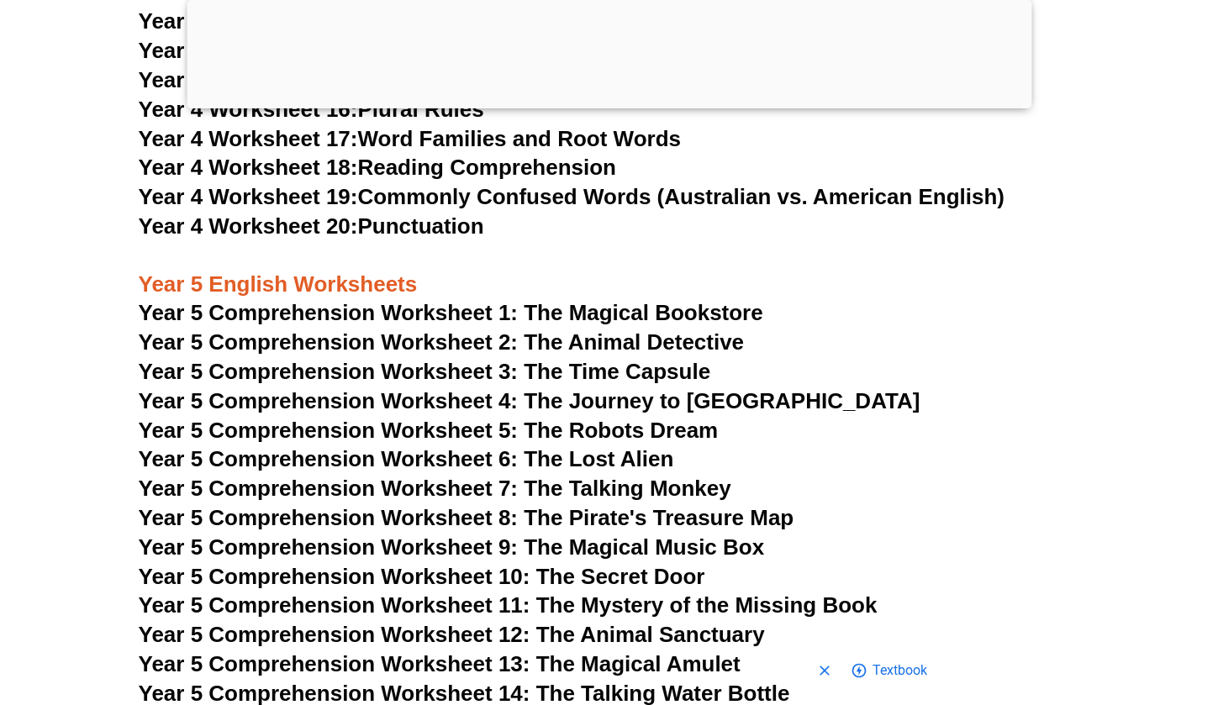  I want to click on span: Year 5 Comprehension Worksheet 6: The Lost Alien, so click(406, 459).